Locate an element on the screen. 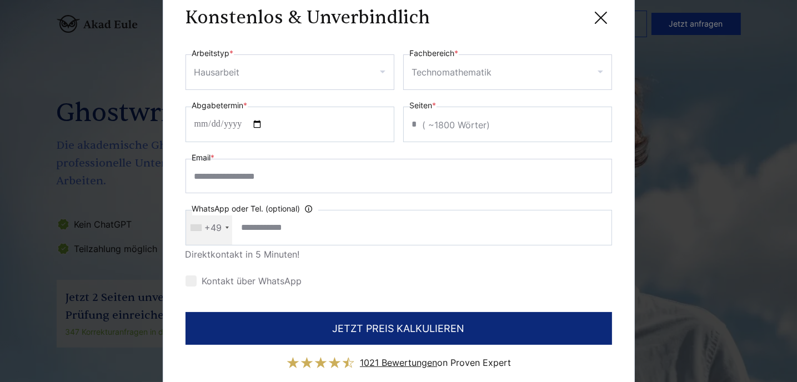 The height and width of the screenshot is (382, 797). label: Arbeitstyp is located at coordinates (213, 53).